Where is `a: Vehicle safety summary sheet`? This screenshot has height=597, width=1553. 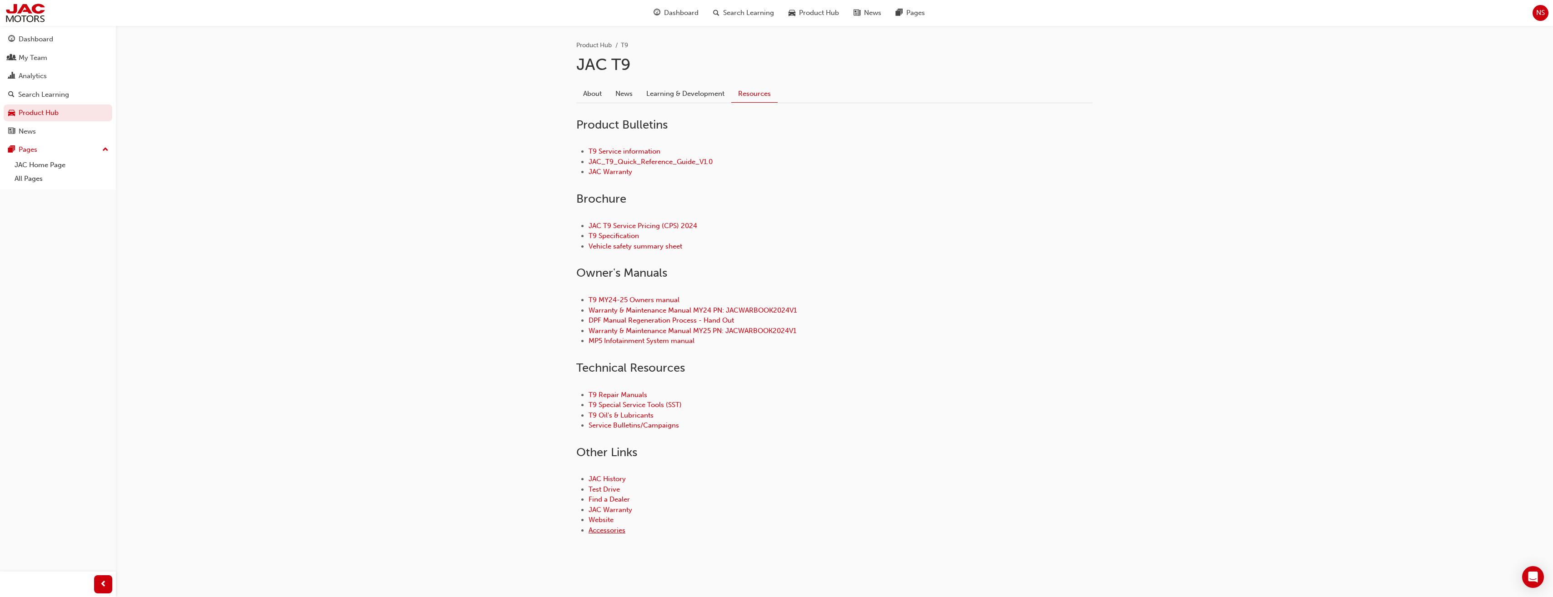 a: Vehicle safety summary sheet is located at coordinates (635, 246).